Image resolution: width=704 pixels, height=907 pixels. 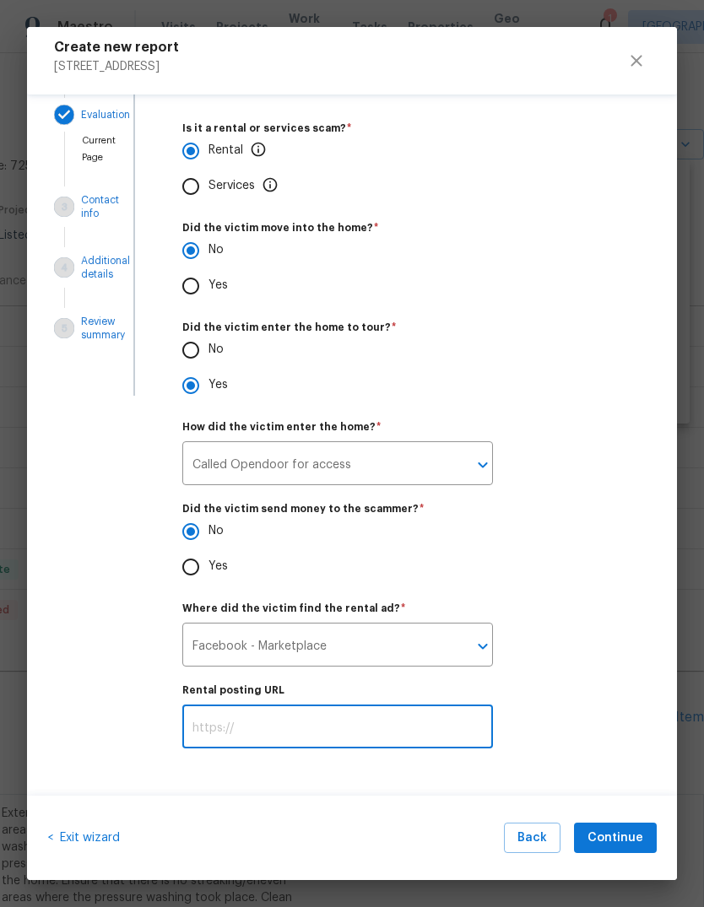 What do you see at coordinates (99, 148) in the screenshot?
I see `span: Current Page` at bounding box center [99, 148].